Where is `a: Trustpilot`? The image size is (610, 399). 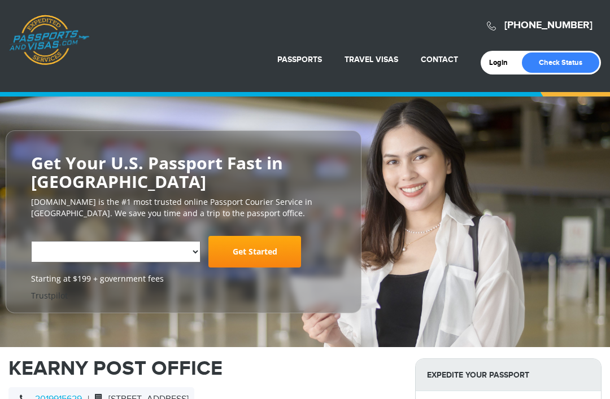
a: Trustpilot is located at coordinates (49, 295).